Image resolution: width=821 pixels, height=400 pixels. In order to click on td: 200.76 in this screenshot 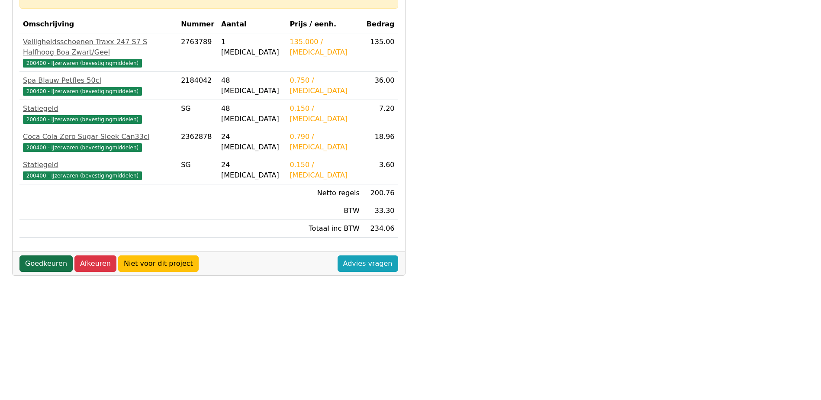, I will do `click(381, 193)`.